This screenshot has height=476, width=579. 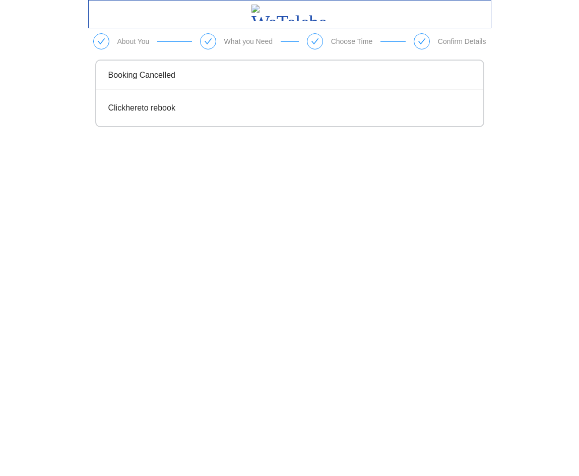 What do you see at coordinates (134, 41) in the screenshot?
I see `div: About You` at bounding box center [134, 41].